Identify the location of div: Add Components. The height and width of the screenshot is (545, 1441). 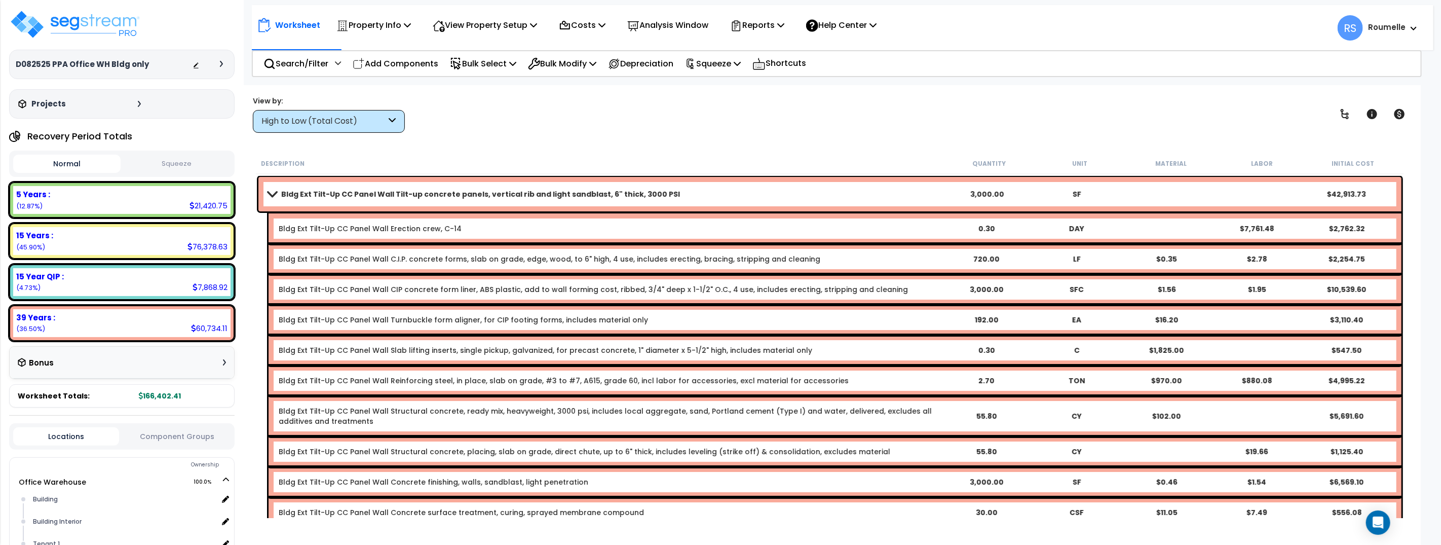
(395, 63).